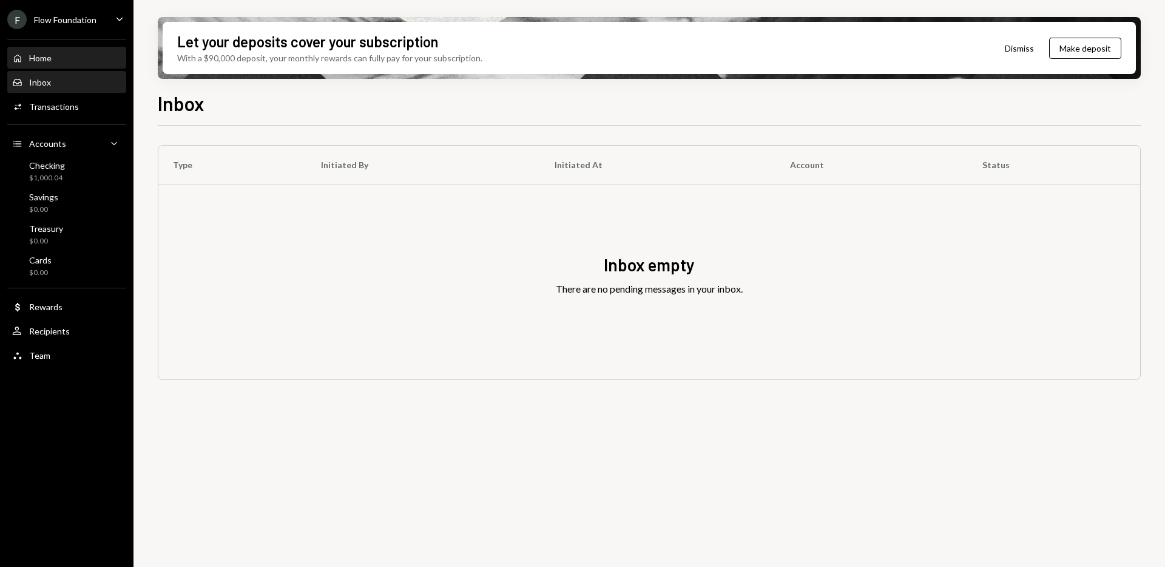 The height and width of the screenshot is (567, 1165). Describe the element at coordinates (67, 355) in the screenshot. I see `a: Team` at that location.